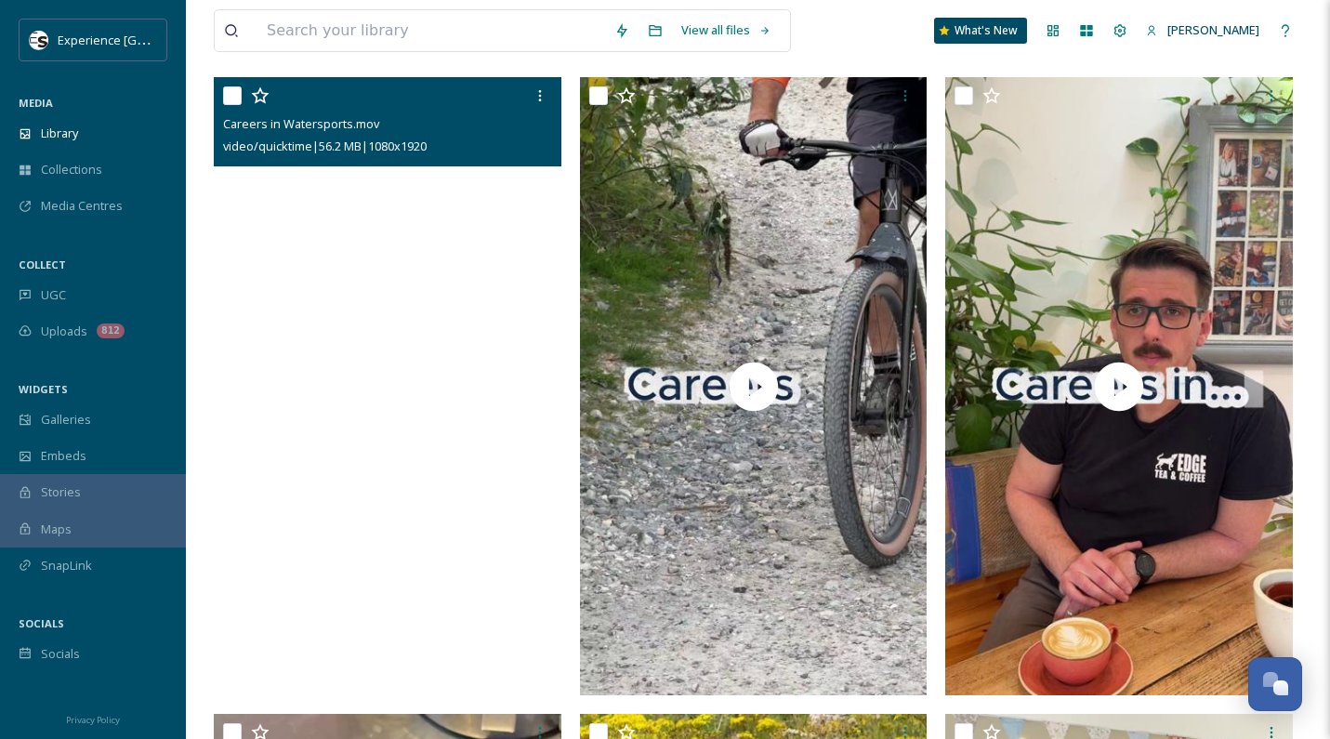 This screenshot has height=739, width=1330. What do you see at coordinates (39, 40) in the screenshot?
I see `img: WSCC%20ES%20Socials%20Icon%20-%20Secondary%20-%20Black.jpg` at bounding box center [39, 40].